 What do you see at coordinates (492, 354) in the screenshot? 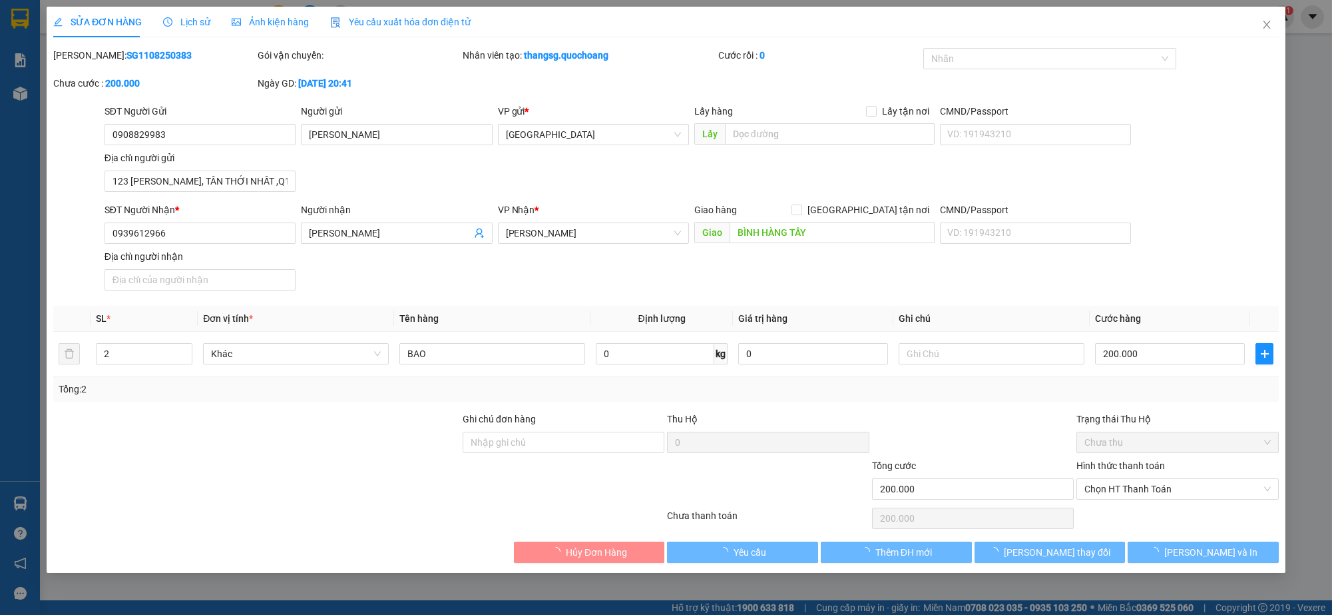
I see `input: VD: Bàn, Ghế` at bounding box center [492, 354].